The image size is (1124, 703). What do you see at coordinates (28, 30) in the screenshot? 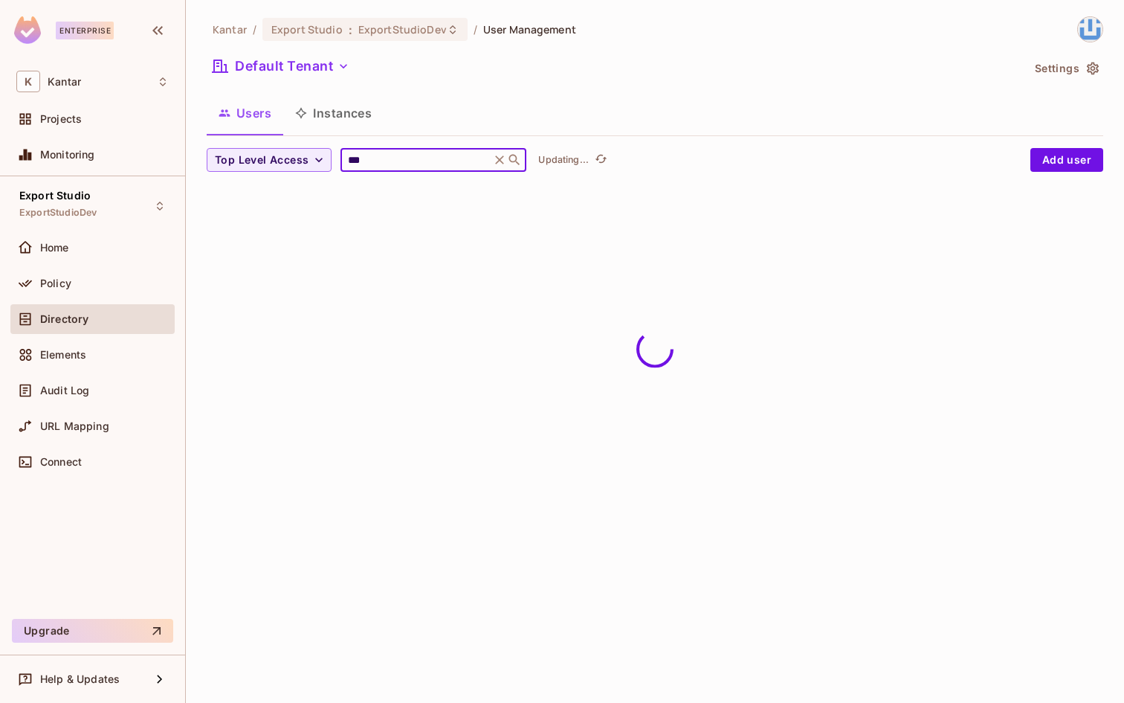
I see `img: SReyMgAAAABJRU5ErkJggg==` at bounding box center [28, 30].